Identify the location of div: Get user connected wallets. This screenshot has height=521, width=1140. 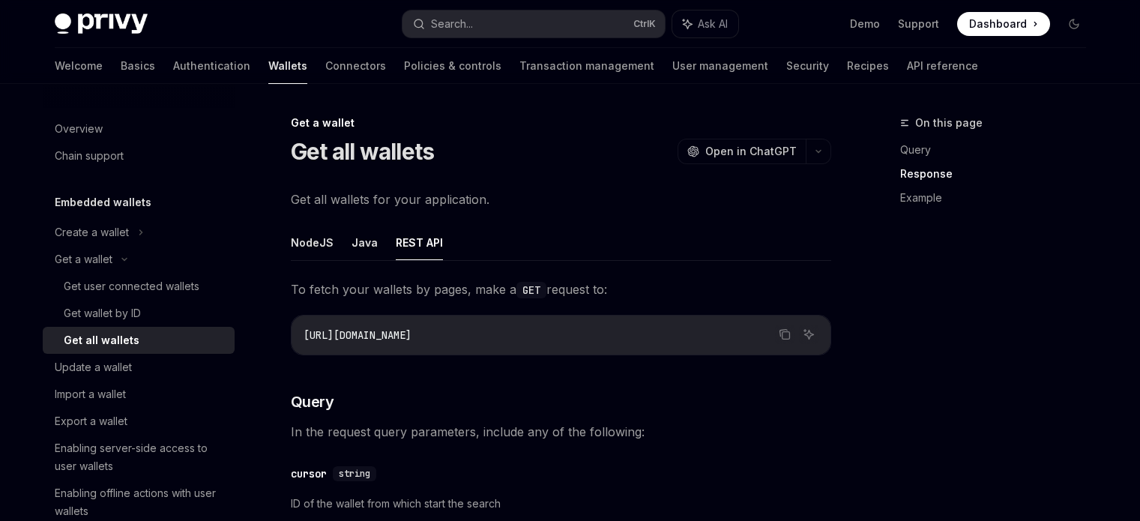
(131, 286).